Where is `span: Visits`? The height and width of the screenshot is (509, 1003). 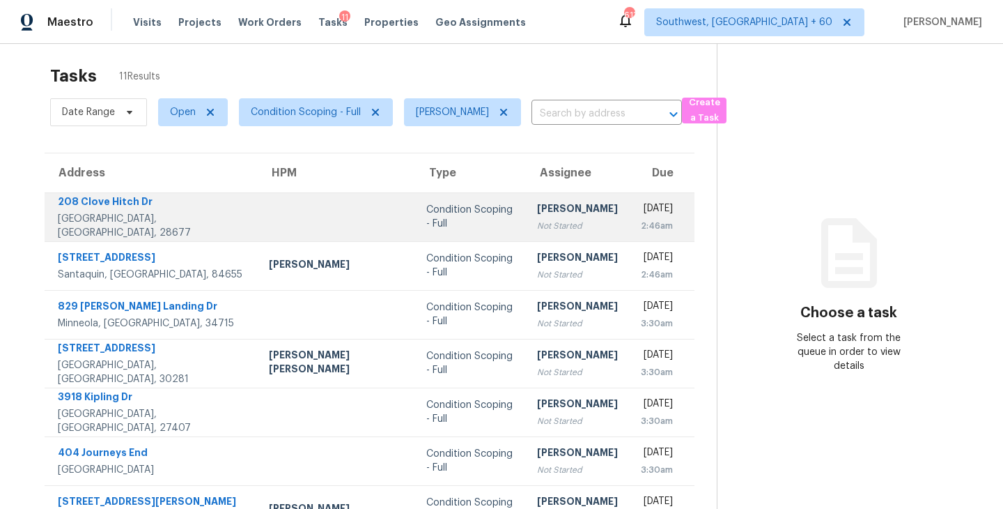
span: Visits is located at coordinates (147, 22).